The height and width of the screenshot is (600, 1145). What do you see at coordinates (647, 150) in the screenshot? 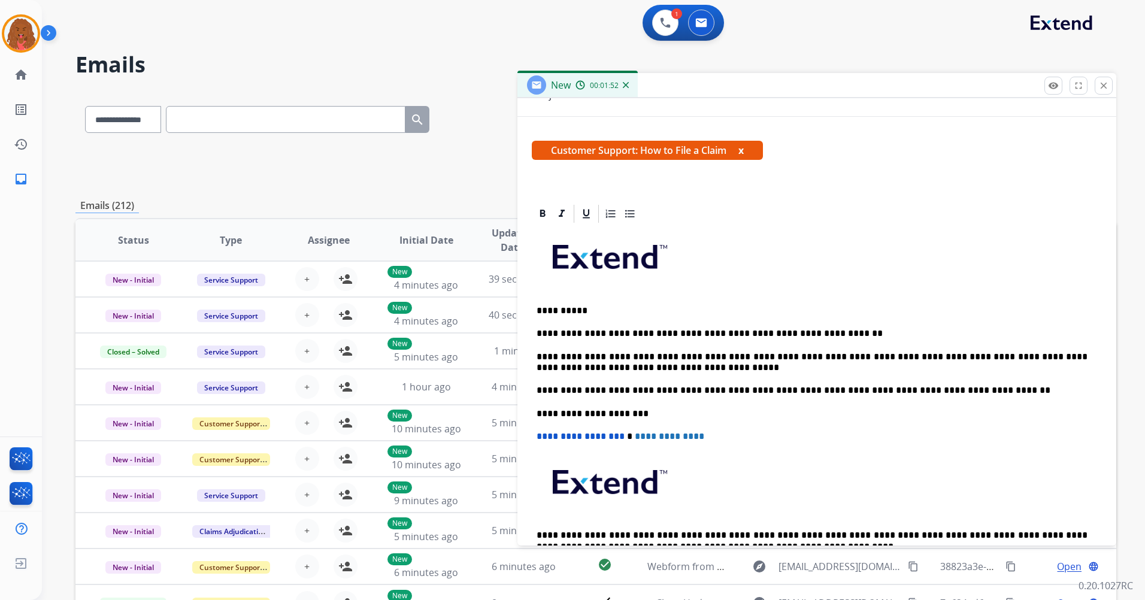
I see `span: Customer Support: How to File a Claim` at bounding box center [647, 150].